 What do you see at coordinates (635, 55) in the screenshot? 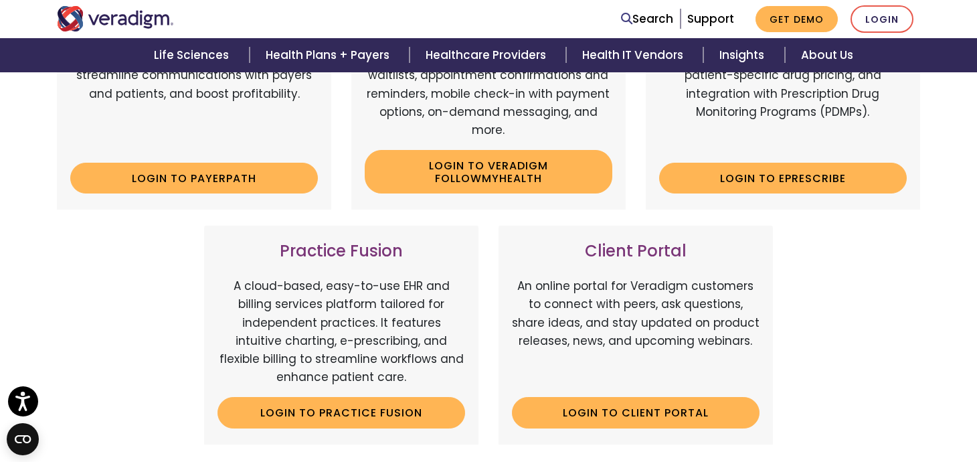
I see `a: Health IT Vendors` at bounding box center [635, 55].